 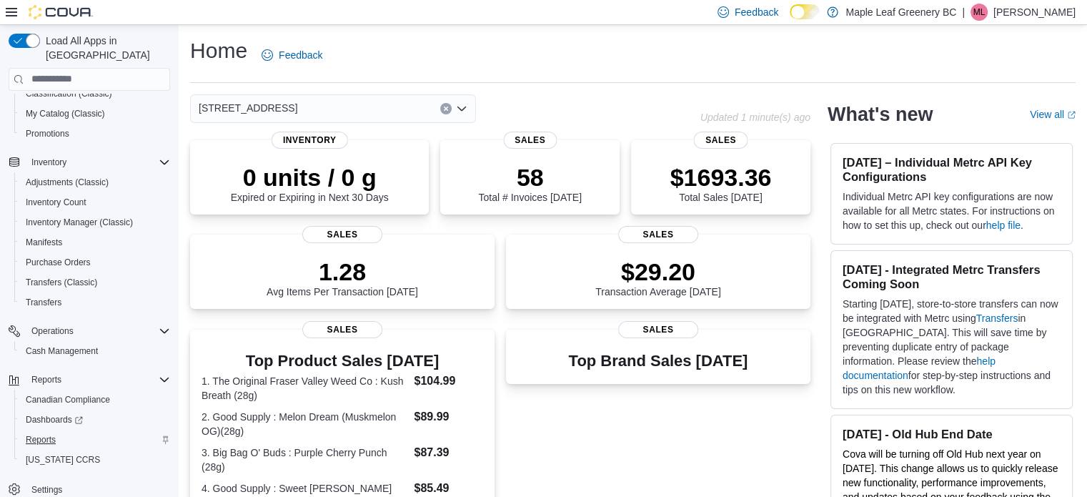 I want to click on button: Canadian Compliance, so click(x=95, y=399).